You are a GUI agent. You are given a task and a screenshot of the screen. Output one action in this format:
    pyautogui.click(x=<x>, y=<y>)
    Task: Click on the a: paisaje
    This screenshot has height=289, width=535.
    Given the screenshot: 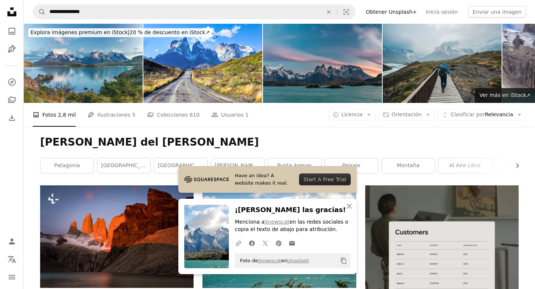 What is the action you would take?
    pyautogui.click(x=351, y=166)
    